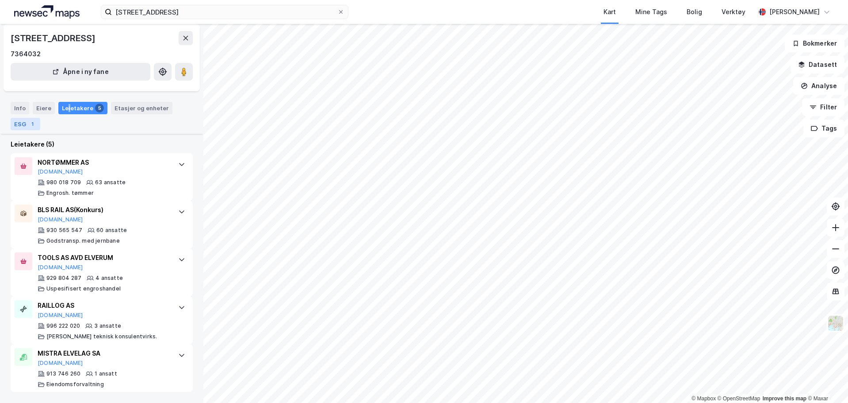 This screenshot has height=403, width=848. Describe the element at coordinates (109, 278) in the screenshot. I see `div: 4 ansatte` at that location.